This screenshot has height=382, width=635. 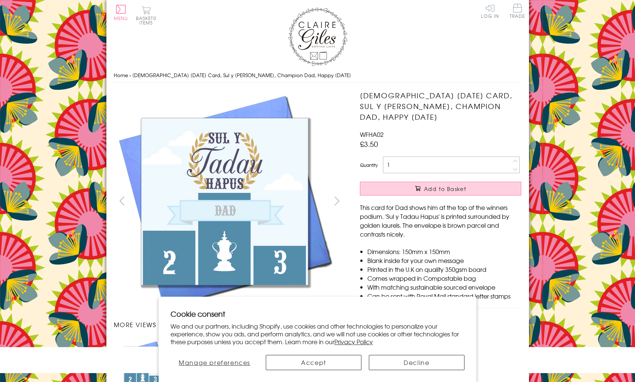 What do you see at coordinates (214, 362) in the screenshot?
I see `button: Manage preferences` at bounding box center [214, 362].